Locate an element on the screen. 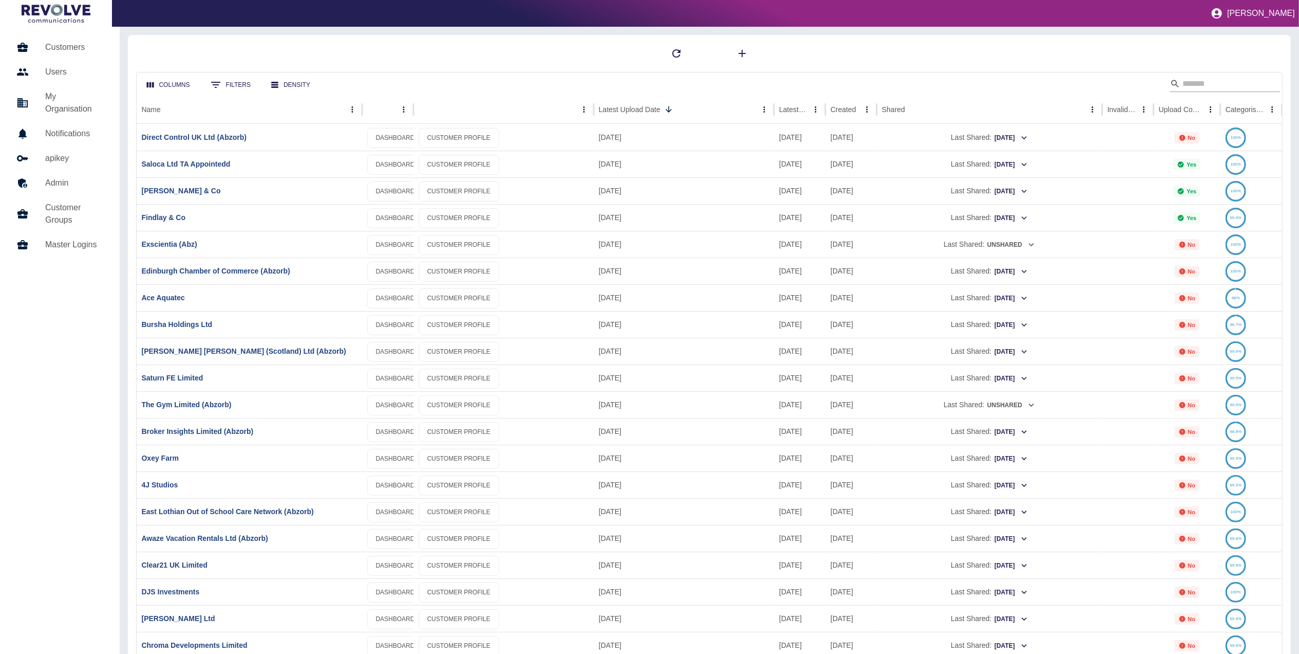  button: Density is located at coordinates (291, 85).